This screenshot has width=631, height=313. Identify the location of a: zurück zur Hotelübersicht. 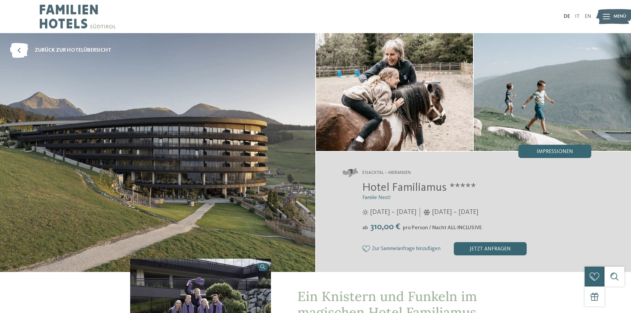
(61, 50).